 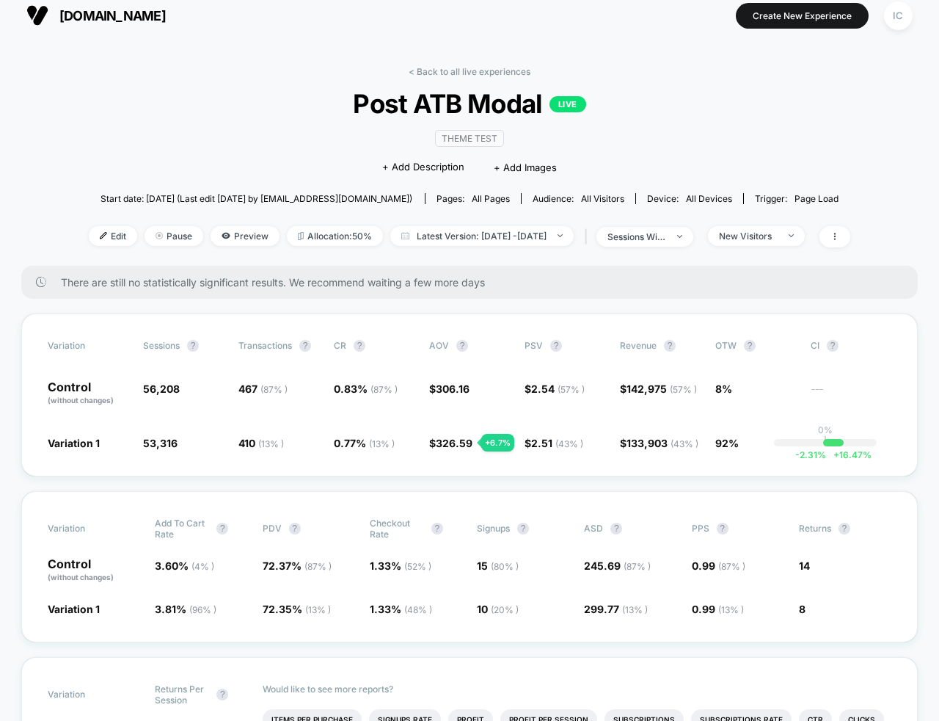 What do you see at coordinates (423, 167) in the screenshot?
I see `span: + Add Description` at bounding box center [423, 167].